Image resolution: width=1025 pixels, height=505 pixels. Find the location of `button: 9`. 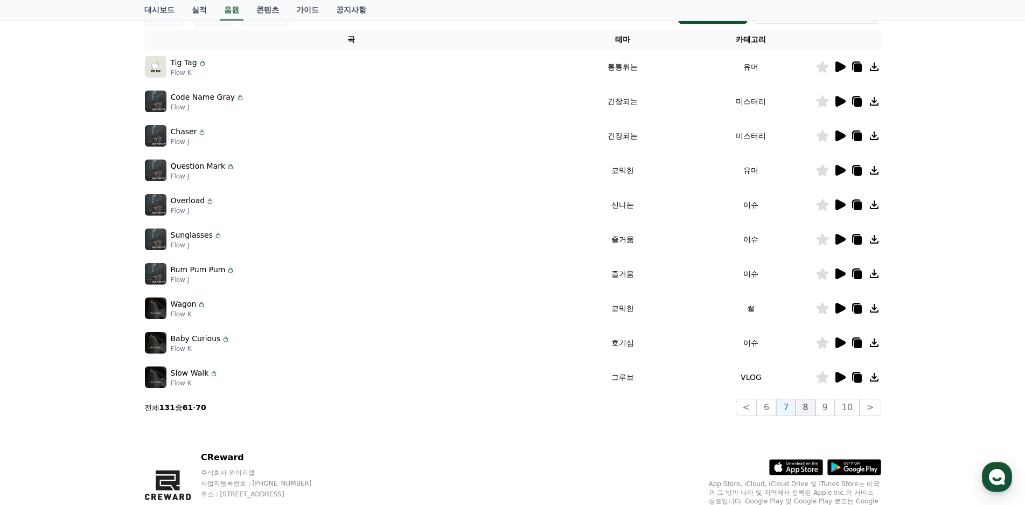

button: 9 is located at coordinates (825, 407).